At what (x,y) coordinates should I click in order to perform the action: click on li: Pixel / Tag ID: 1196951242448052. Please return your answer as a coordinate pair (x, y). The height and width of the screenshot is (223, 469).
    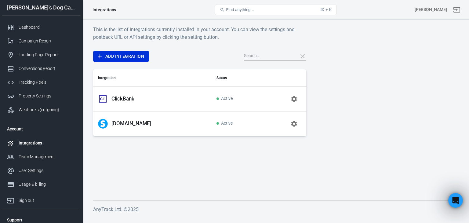
    Looking at the image, I should click on (55, 108).